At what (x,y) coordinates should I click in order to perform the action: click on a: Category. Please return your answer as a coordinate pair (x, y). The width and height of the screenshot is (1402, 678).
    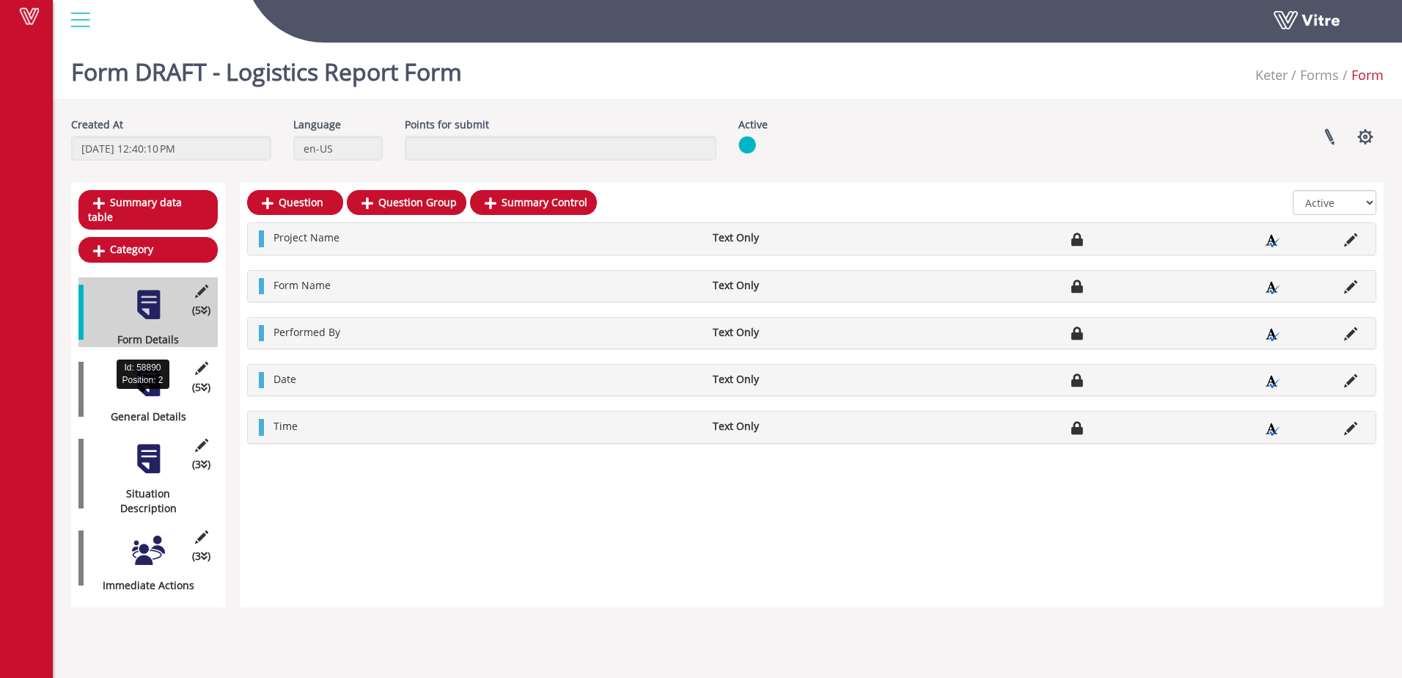
    Looking at the image, I should click on (148, 249).